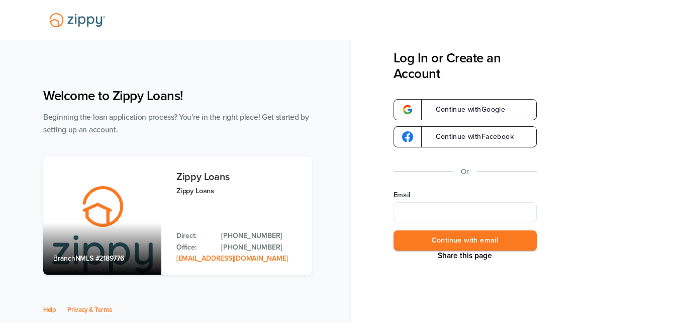  I want to click on a: Office Phone: 512-975-2947, so click(262, 247).